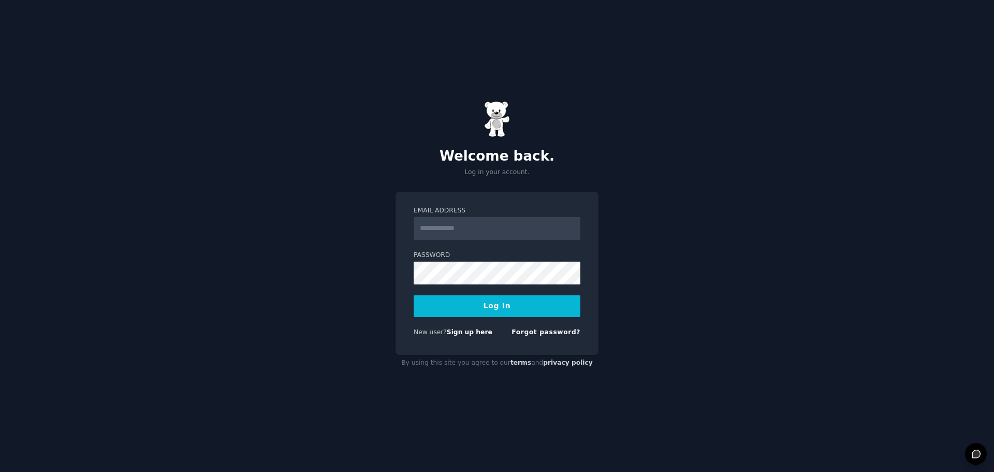 This screenshot has width=994, height=472. I want to click on a: privacy policy, so click(568, 362).